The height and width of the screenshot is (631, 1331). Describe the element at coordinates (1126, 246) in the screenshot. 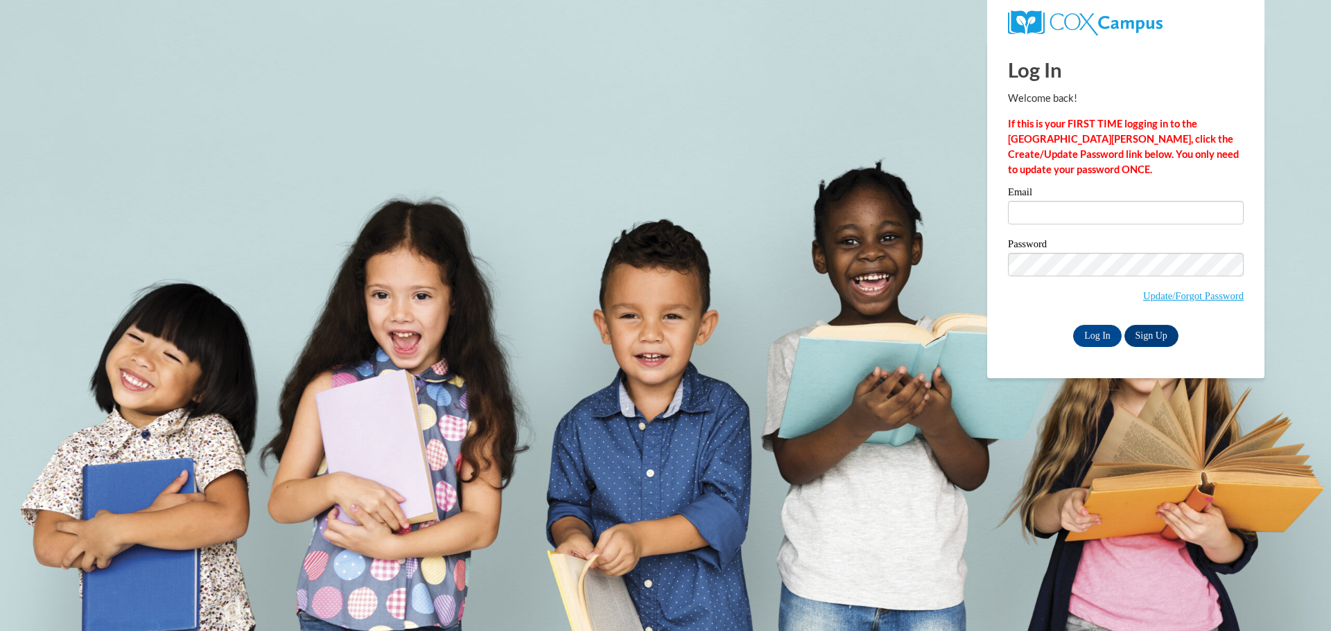

I see `label: Password` at that location.